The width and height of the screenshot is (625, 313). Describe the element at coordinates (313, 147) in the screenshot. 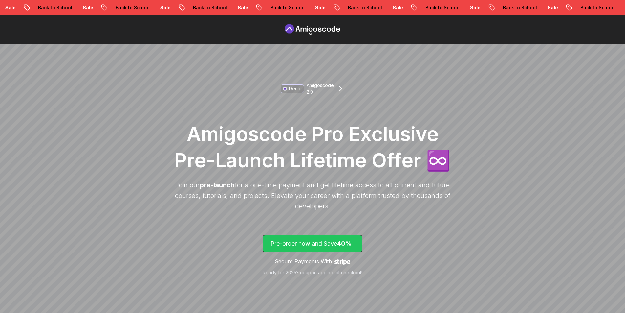

I see `h1: Amigoscode Pro Exclusive Pre-Launch Lifetime Offer ♾️` at that location.